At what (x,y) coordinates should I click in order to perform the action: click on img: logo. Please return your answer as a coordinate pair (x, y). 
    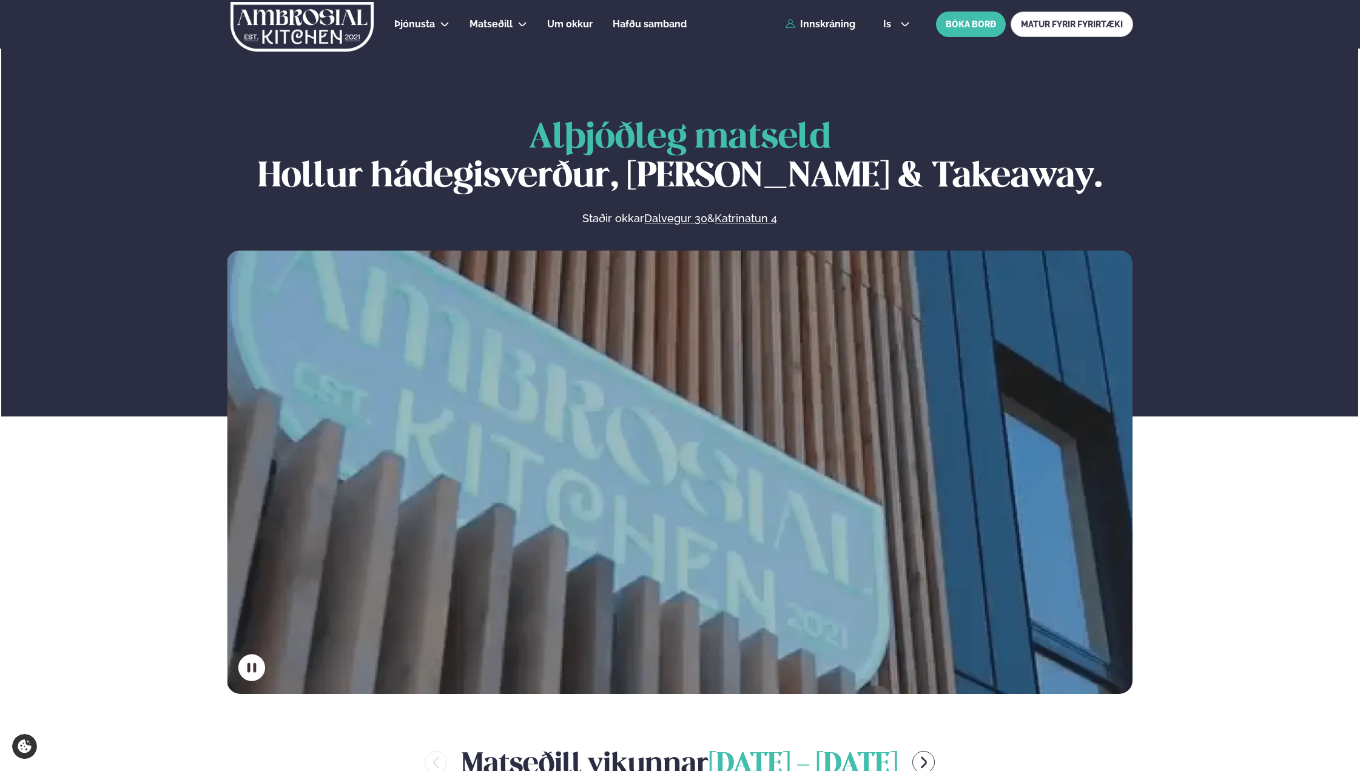
    Looking at the image, I should click on (302, 27).